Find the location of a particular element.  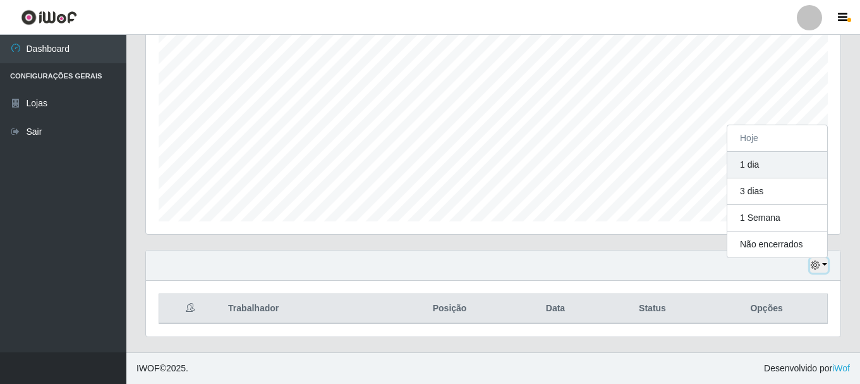

button: Não encerrados is located at coordinates (777, 244).